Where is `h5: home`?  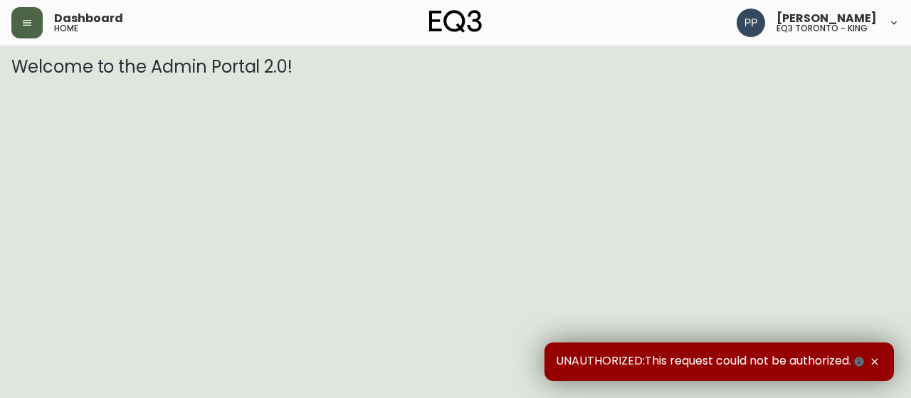 h5: home is located at coordinates (66, 28).